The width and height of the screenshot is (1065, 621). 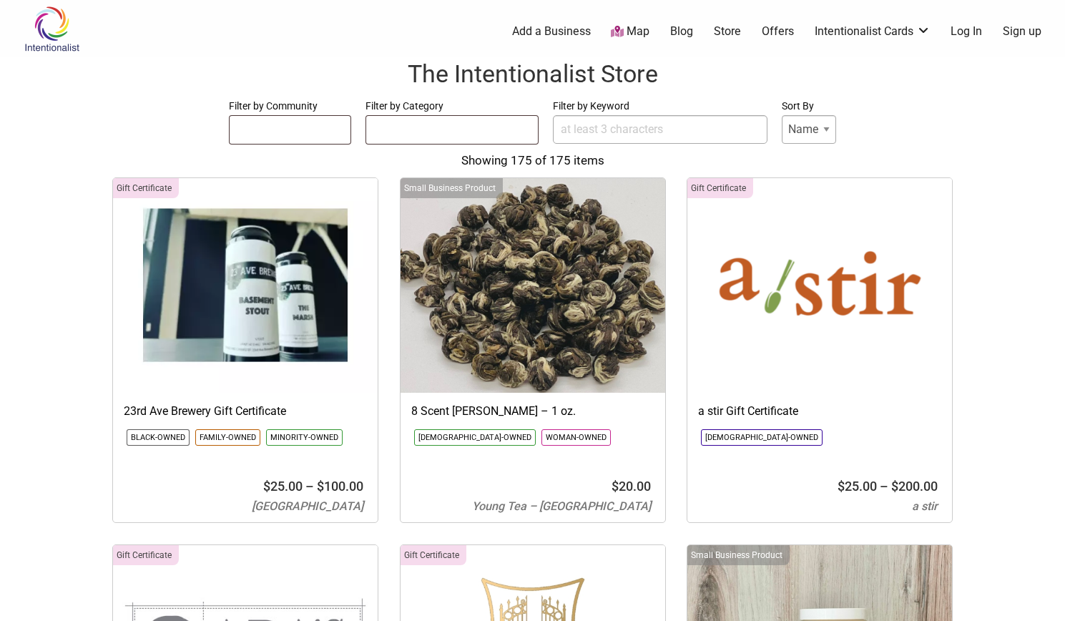 What do you see at coordinates (872, 31) in the screenshot?
I see `a: Intentionalist Cards` at bounding box center [872, 31].